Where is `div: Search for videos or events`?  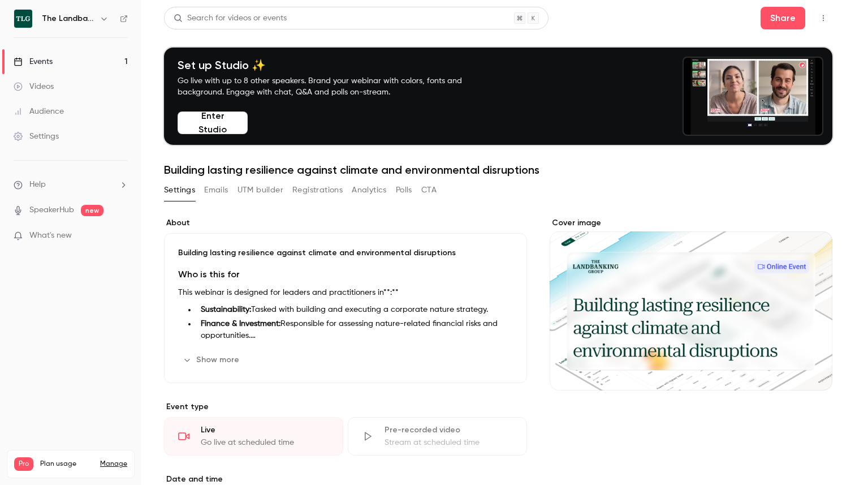
div: Search for videos or events is located at coordinates (230, 18).